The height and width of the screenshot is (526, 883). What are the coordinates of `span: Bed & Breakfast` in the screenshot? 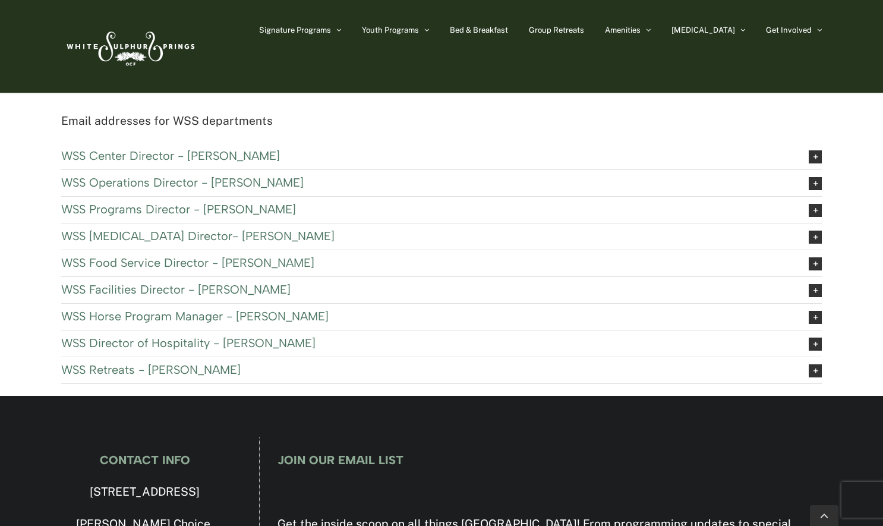 It's located at (479, 30).